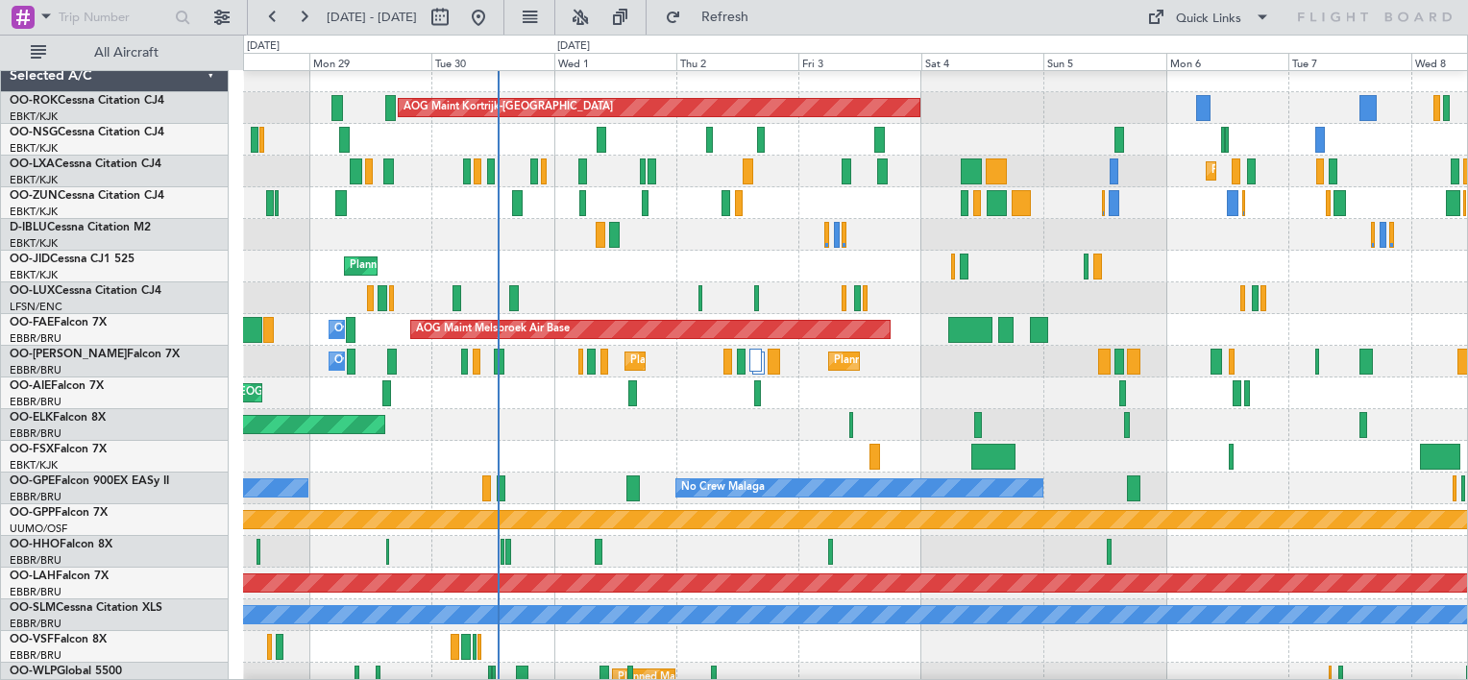 The width and height of the screenshot is (1468, 680). I want to click on span: OO-ZUN, so click(34, 196).